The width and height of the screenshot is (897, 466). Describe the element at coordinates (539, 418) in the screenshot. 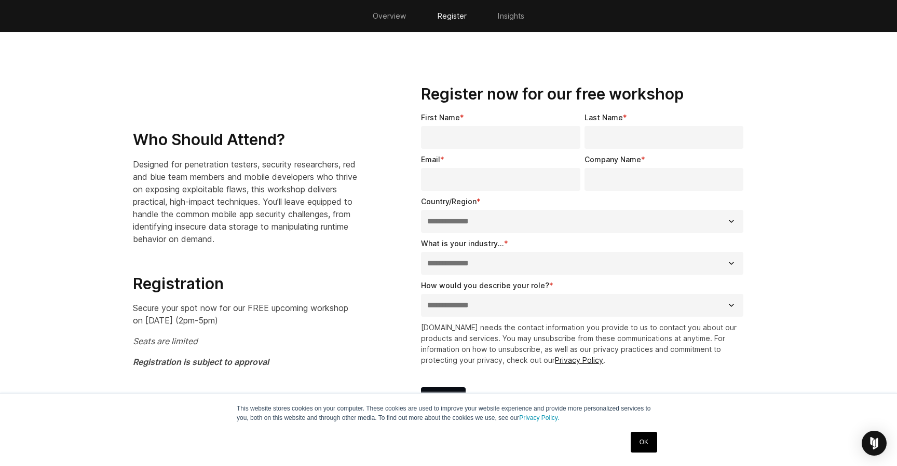

I see `a: Privacy Policy.` at that location.